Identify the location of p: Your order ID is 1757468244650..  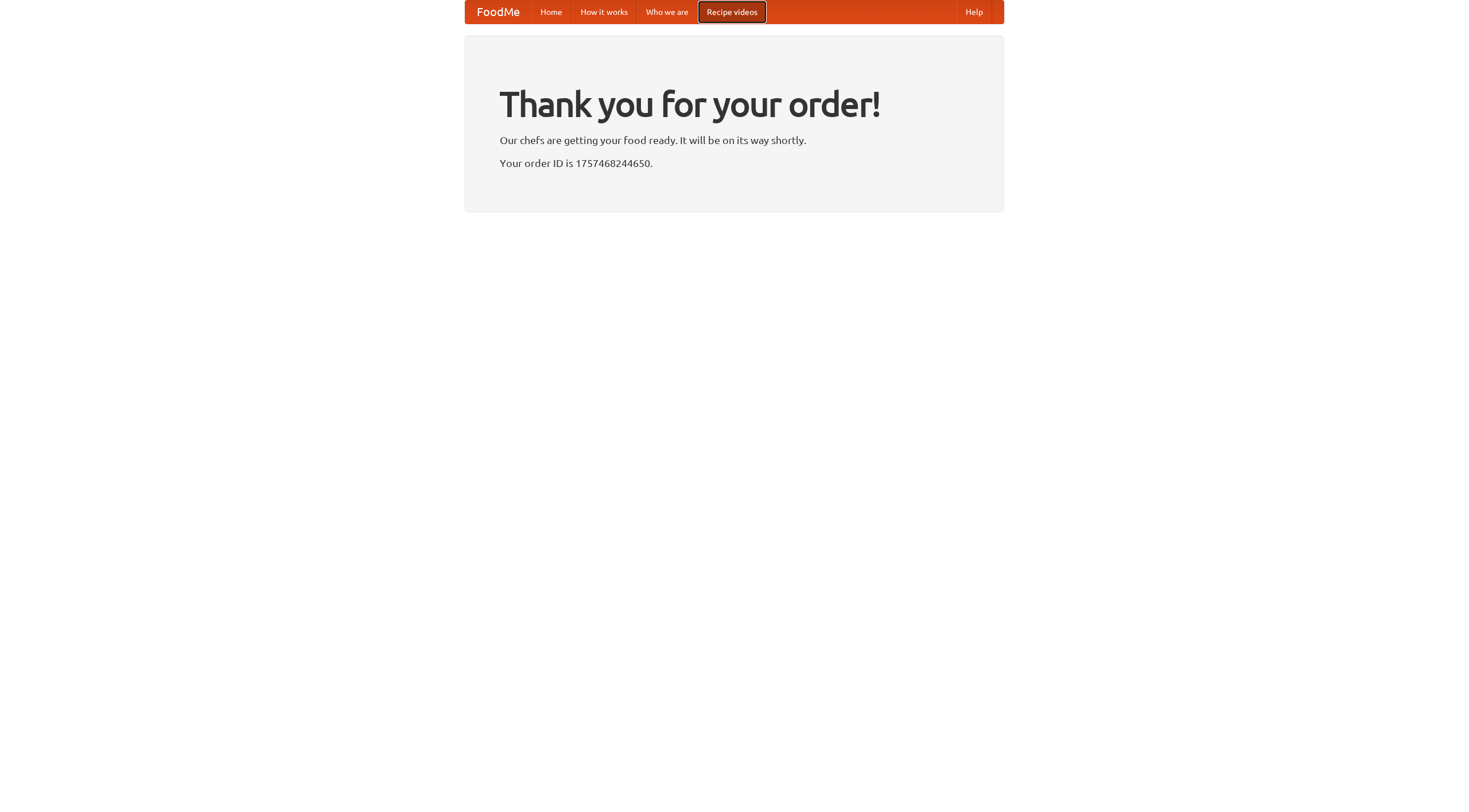
(734, 162).